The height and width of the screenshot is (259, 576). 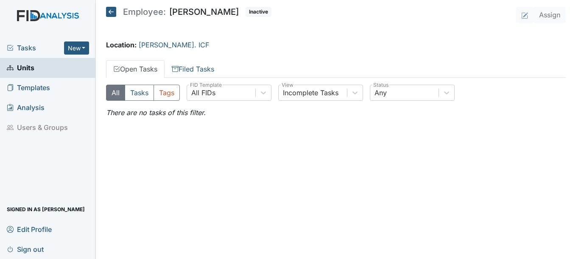 I want to click on div: Incomplete Tasks, so click(x=310, y=93).